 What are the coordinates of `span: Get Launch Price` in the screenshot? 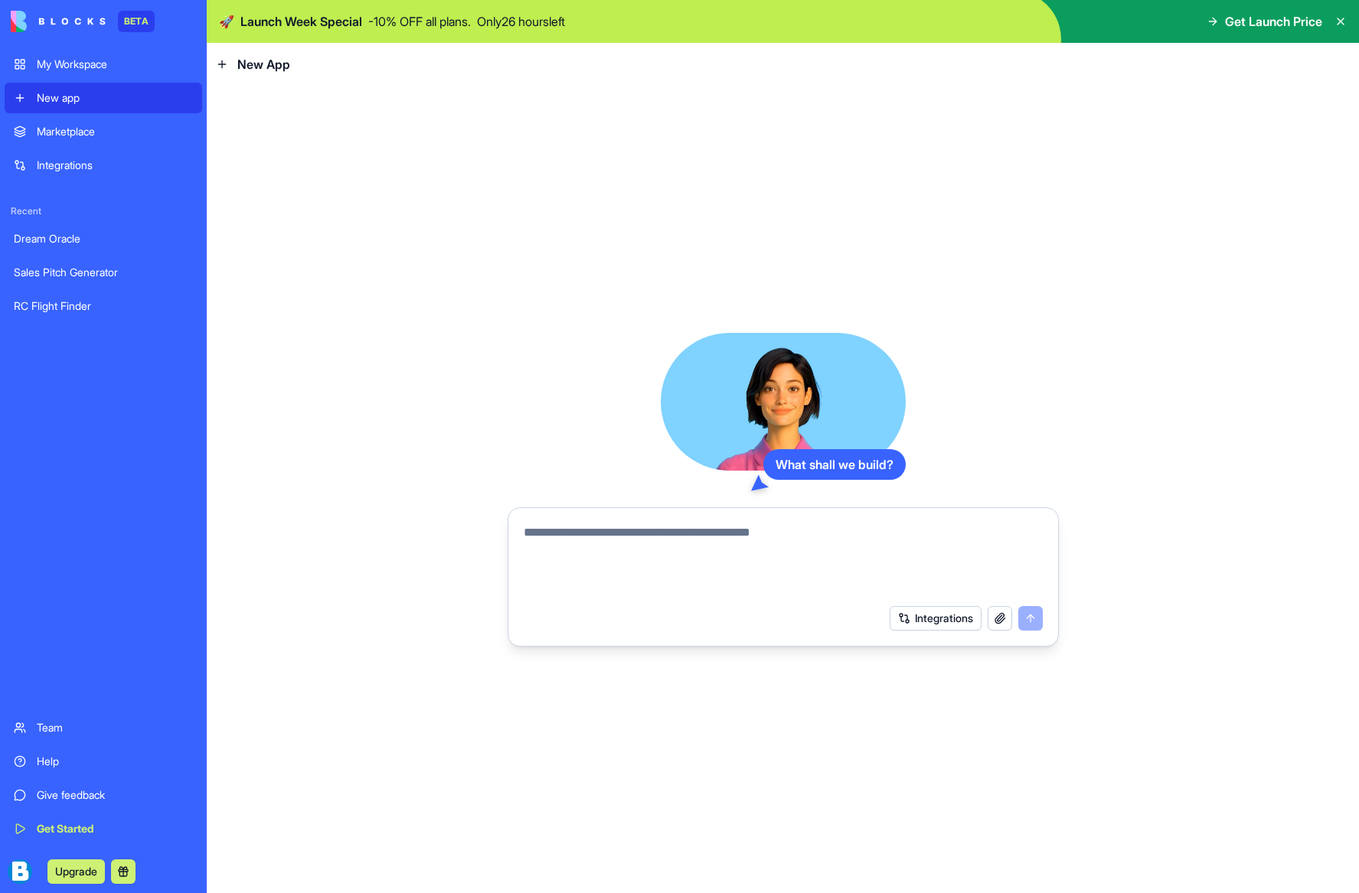 It's located at (1273, 21).